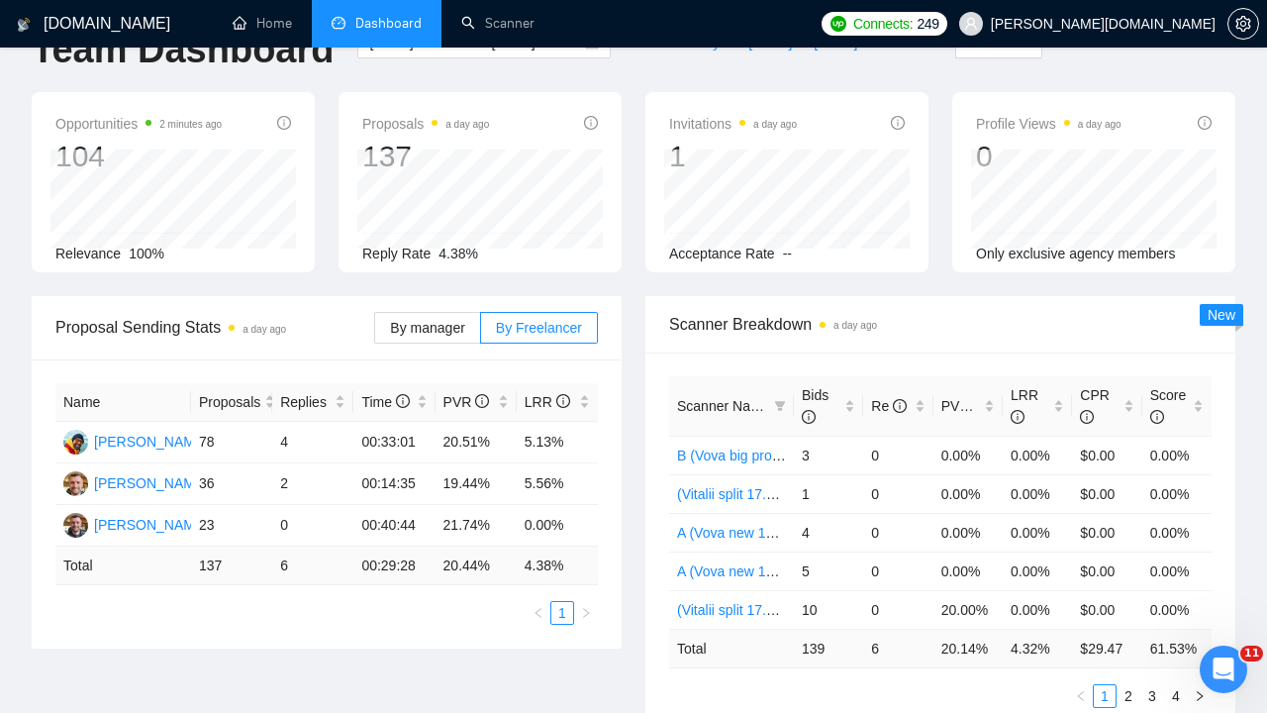  What do you see at coordinates (394, 442) in the screenshot?
I see `td: 00:33:01` at bounding box center [394, 442].